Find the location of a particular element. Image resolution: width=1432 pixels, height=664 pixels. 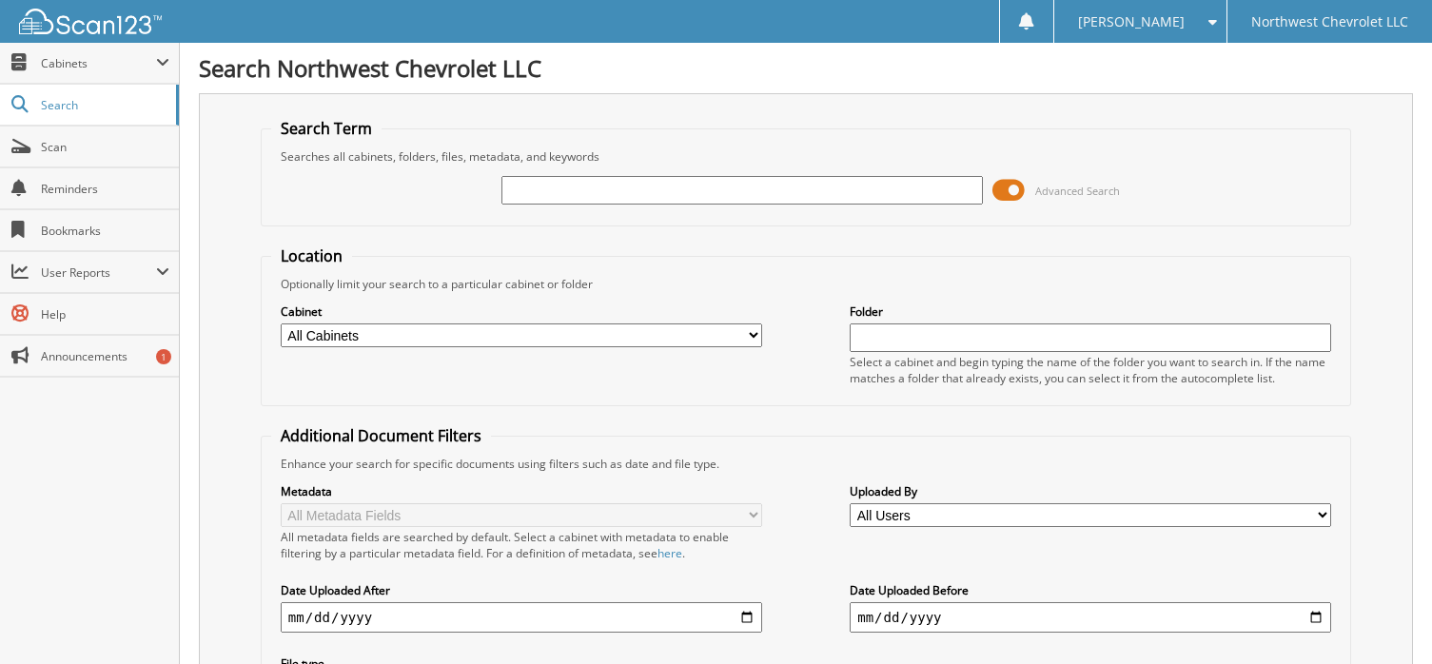

span: Search is located at coordinates (104, 105).